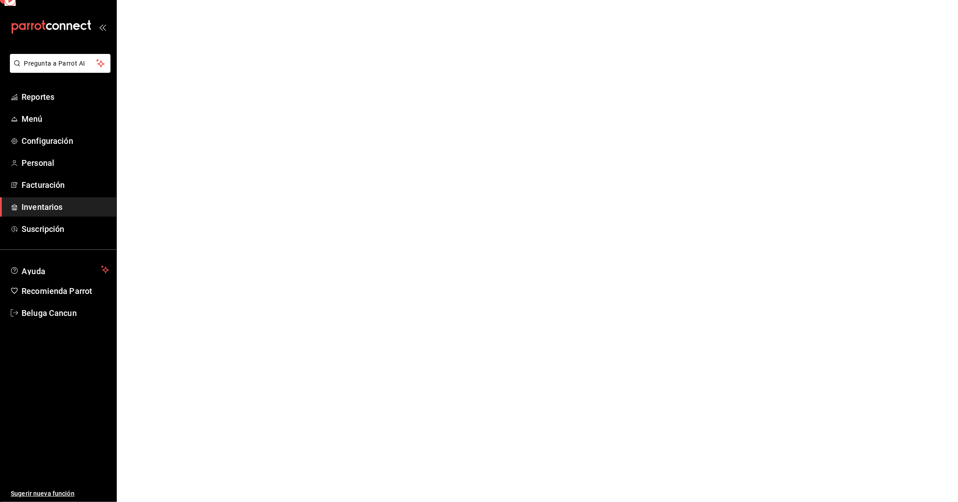  I want to click on span: Menú, so click(65, 119).